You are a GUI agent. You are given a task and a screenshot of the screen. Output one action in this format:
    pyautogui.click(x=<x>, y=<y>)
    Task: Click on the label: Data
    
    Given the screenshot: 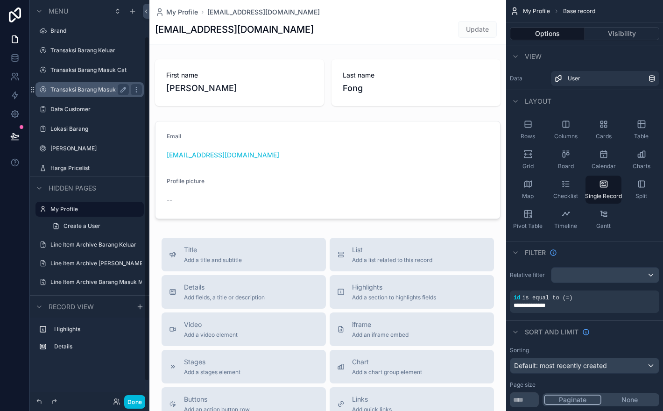 What is the action you would take?
    pyautogui.click(x=529, y=78)
    